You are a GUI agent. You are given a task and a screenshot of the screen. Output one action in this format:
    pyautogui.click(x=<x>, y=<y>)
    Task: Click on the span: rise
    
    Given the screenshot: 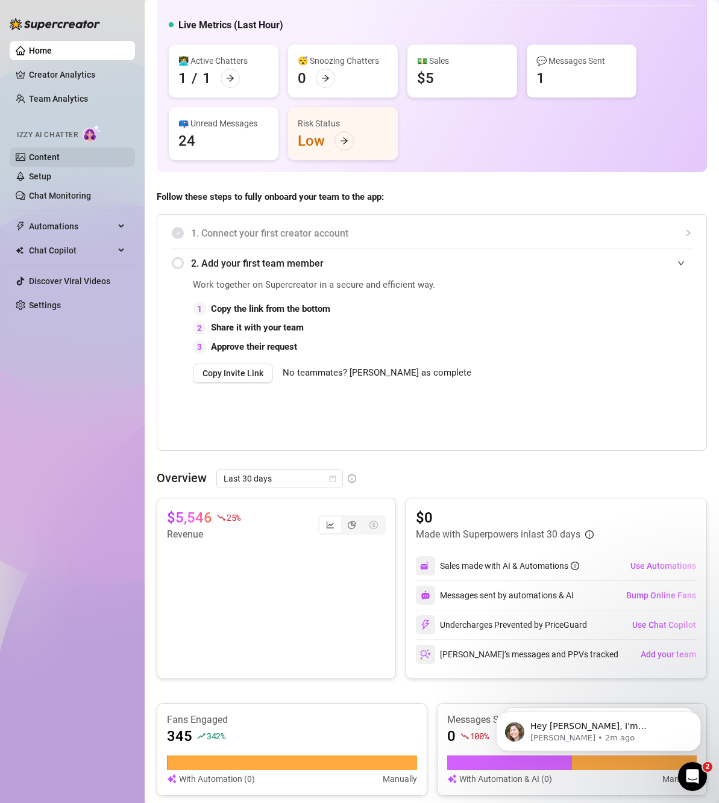 What is the action you would take?
    pyautogui.click(x=201, y=737)
    